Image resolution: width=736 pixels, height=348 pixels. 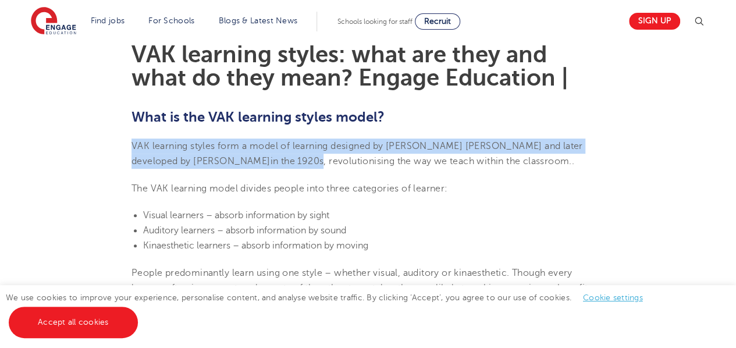 What do you see at coordinates (330, 309) in the screenshot?
I see `span: We use cookies to improve your experience, personalise content, and analyse website traffic. By c...` at bounding box center [330, 309].